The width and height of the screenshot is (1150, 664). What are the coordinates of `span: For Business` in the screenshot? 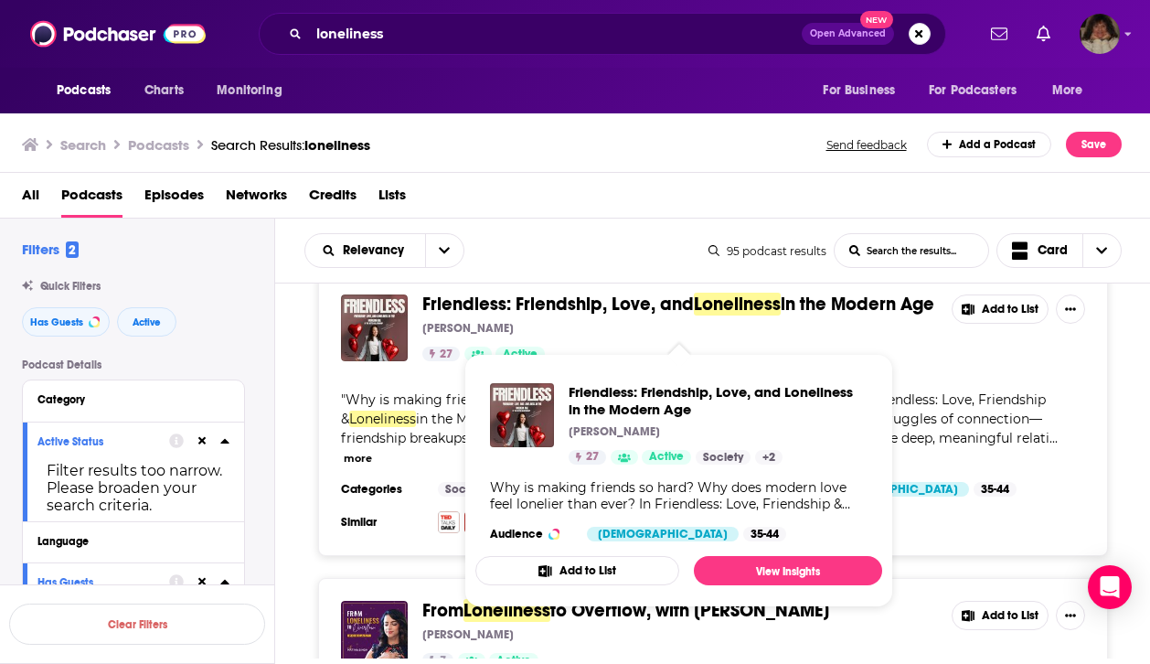 It's located at (859, 91).